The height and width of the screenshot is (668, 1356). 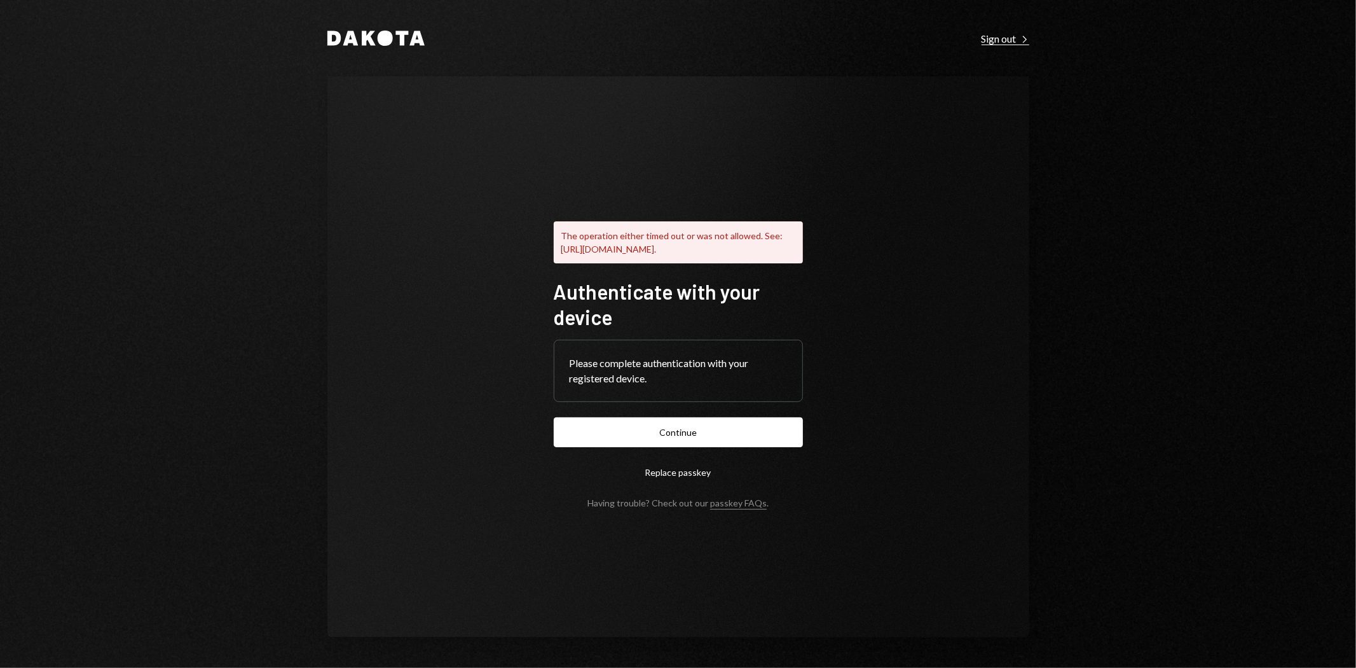 I want to click on a: Sign out, so click(x=1005, y=38).